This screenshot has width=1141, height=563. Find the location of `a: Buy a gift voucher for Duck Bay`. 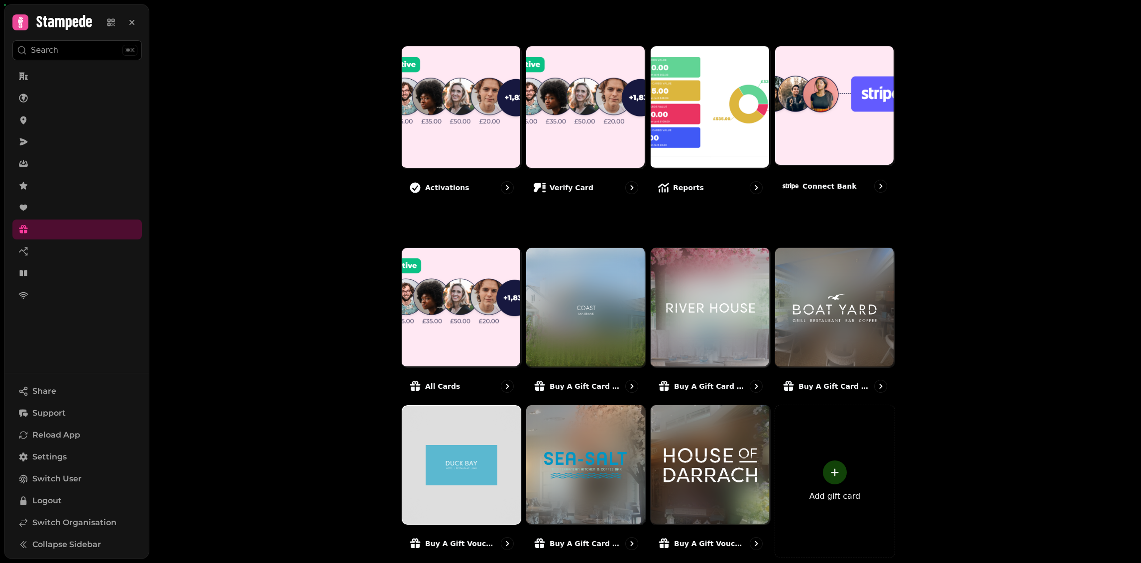

a: Buy a gift voucher for Duck Bay is located at coordinates (462, 482).